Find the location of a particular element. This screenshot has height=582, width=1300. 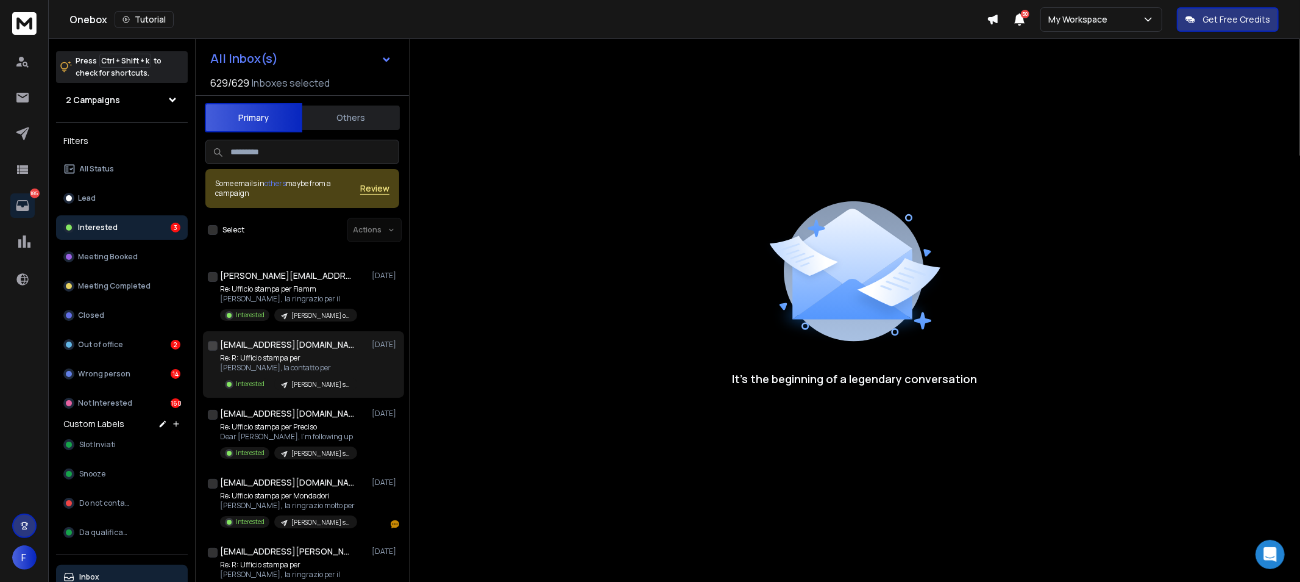

button: Out of office2 is located at coordinates (122, 344).